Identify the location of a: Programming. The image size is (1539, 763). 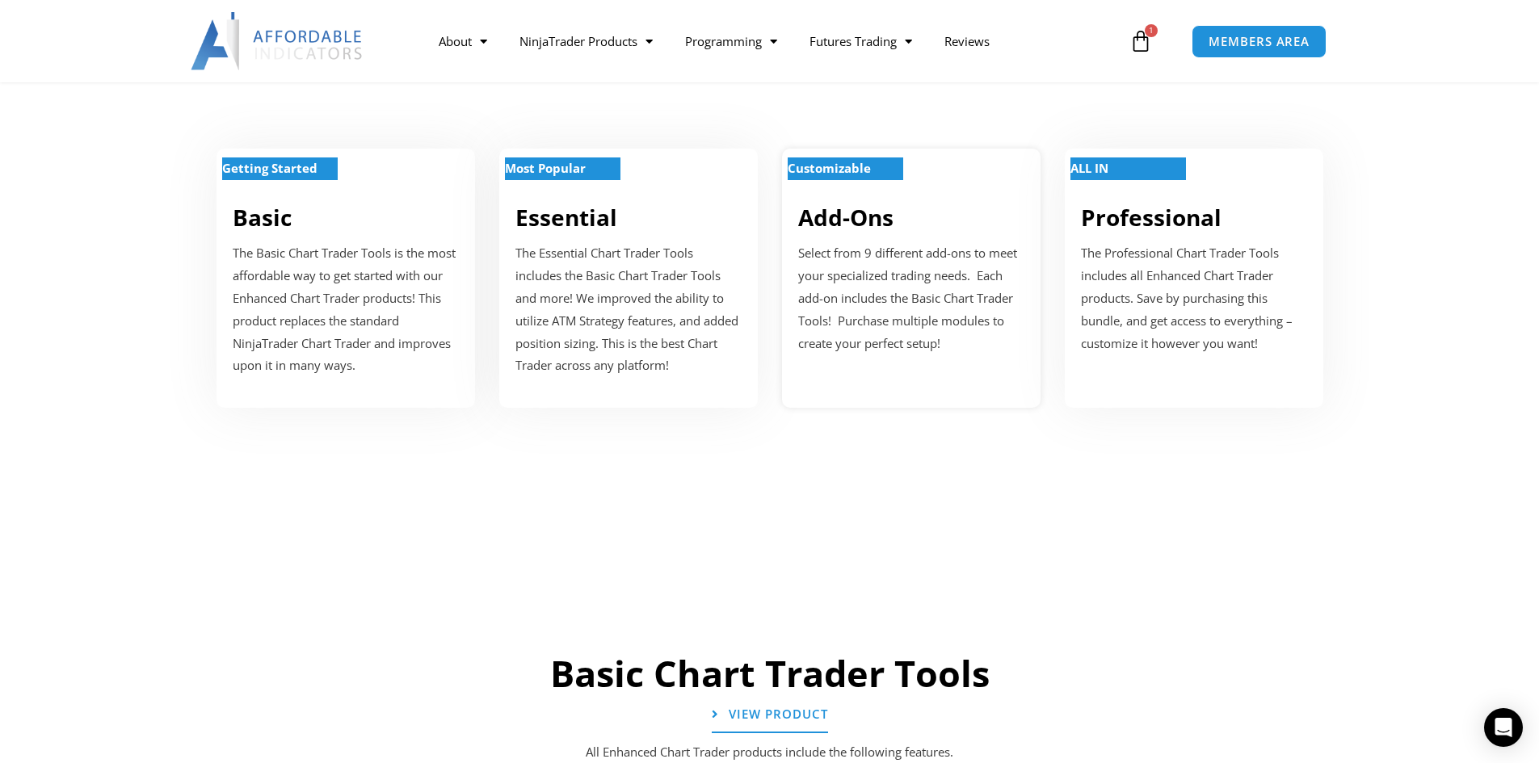
(731, 41).